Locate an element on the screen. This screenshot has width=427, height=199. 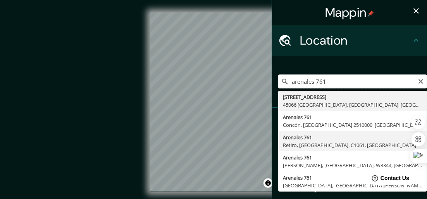
span: Contact Us is located at coordinates (37, 9).